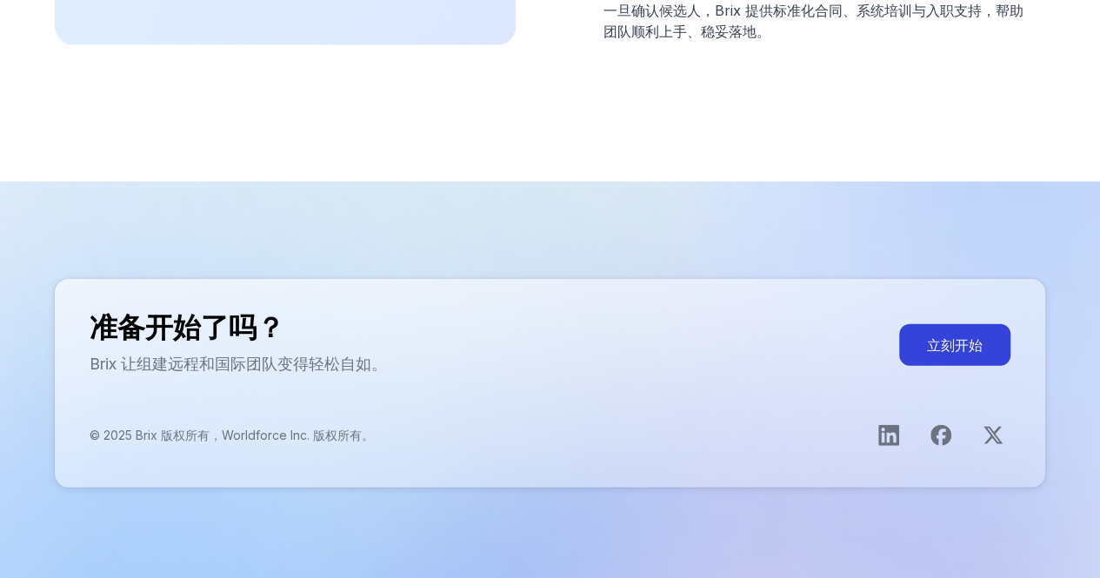 The width and height of the screenshot is (1100, 578). I want to click on button: 立刻开始, so click(955, 345).